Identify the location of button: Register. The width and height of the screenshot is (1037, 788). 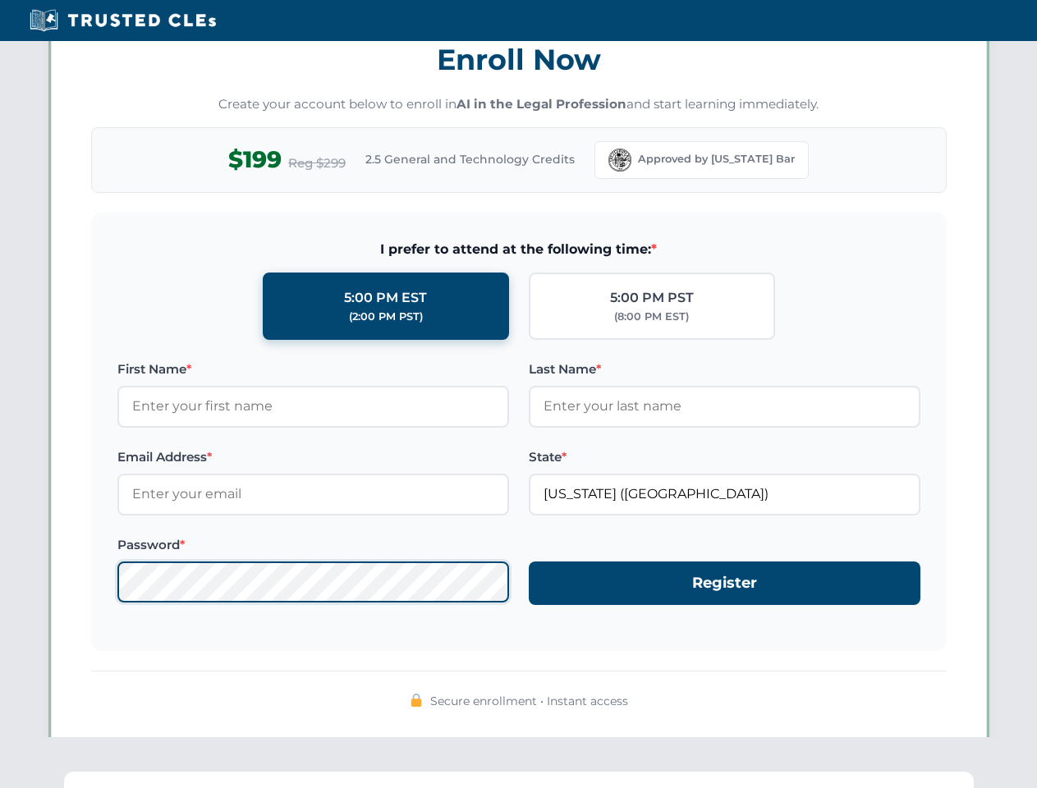
(724, 583).